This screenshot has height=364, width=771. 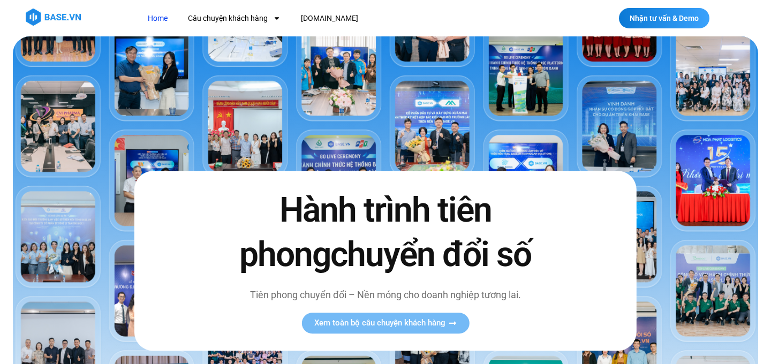 I want to click on a: Nhận tư vấn & Demo, so click(x=664, y=18).